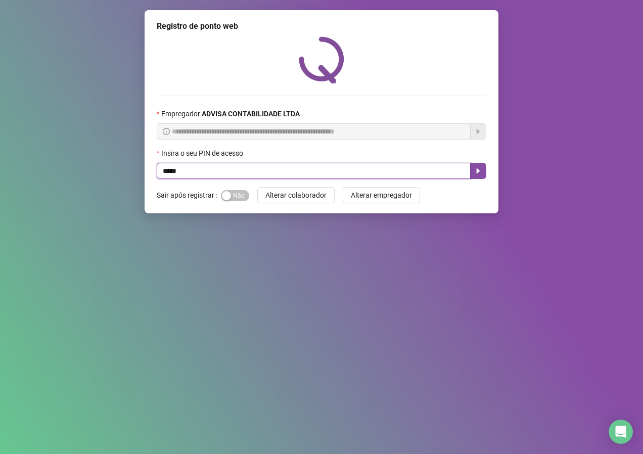 This screenshot has height=454, width=643. I want to click on span: Alterar empregador, so click(381, 195).